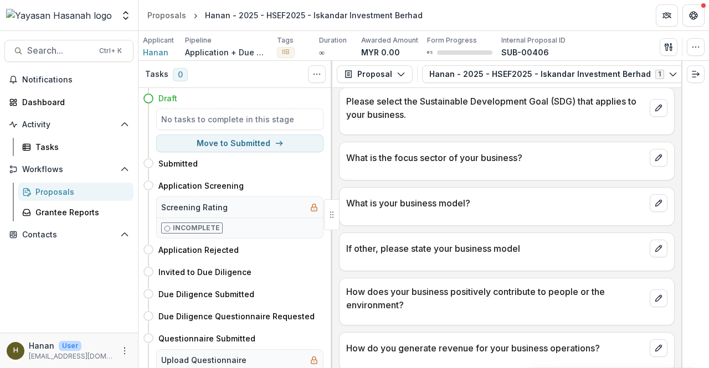 The height and width of the screenshot is (368, 709). I want to click on p: Application + Due Diligence + Pitching Process, so click(227, 52).